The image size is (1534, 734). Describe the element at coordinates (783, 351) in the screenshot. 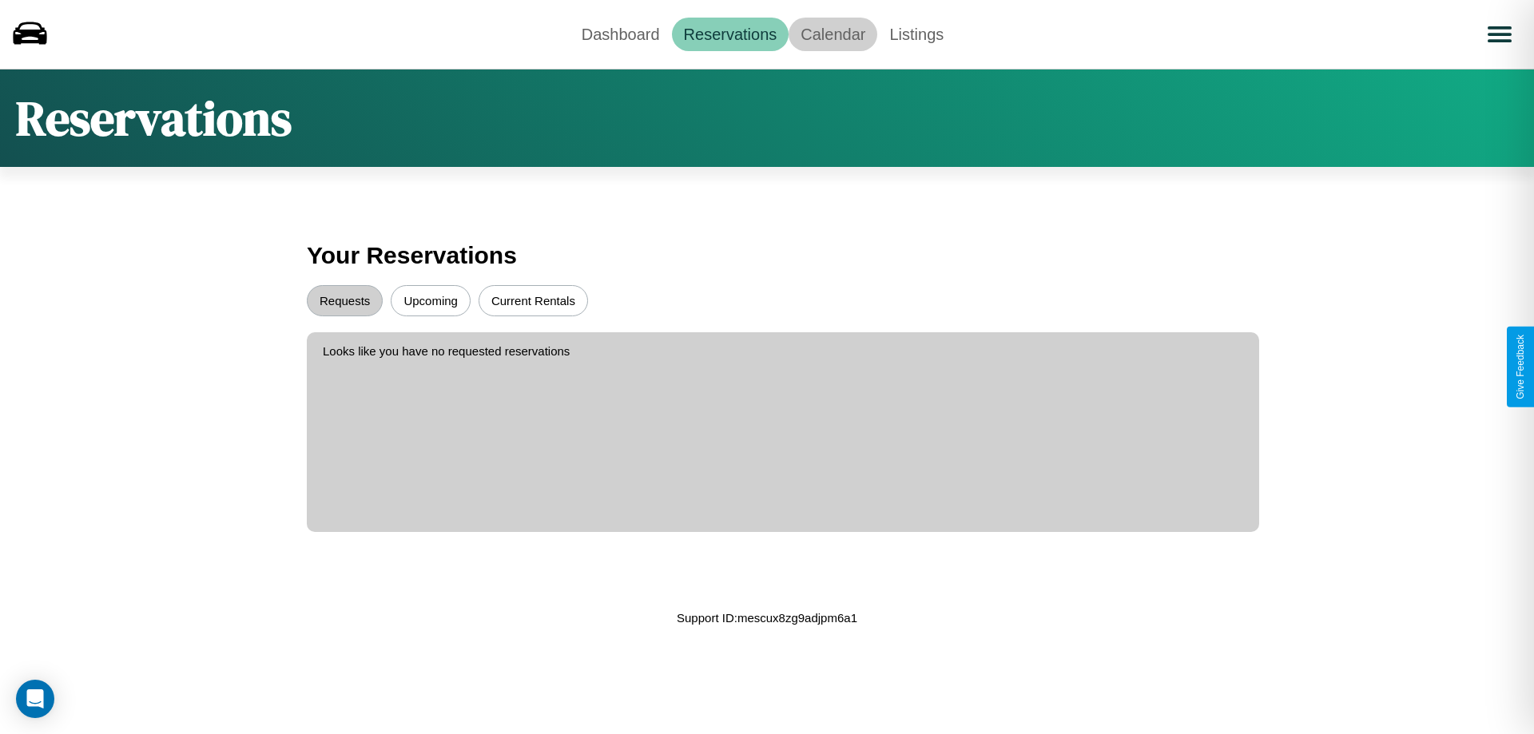

I see `p: Looks like you have no requested reservations` at that location.